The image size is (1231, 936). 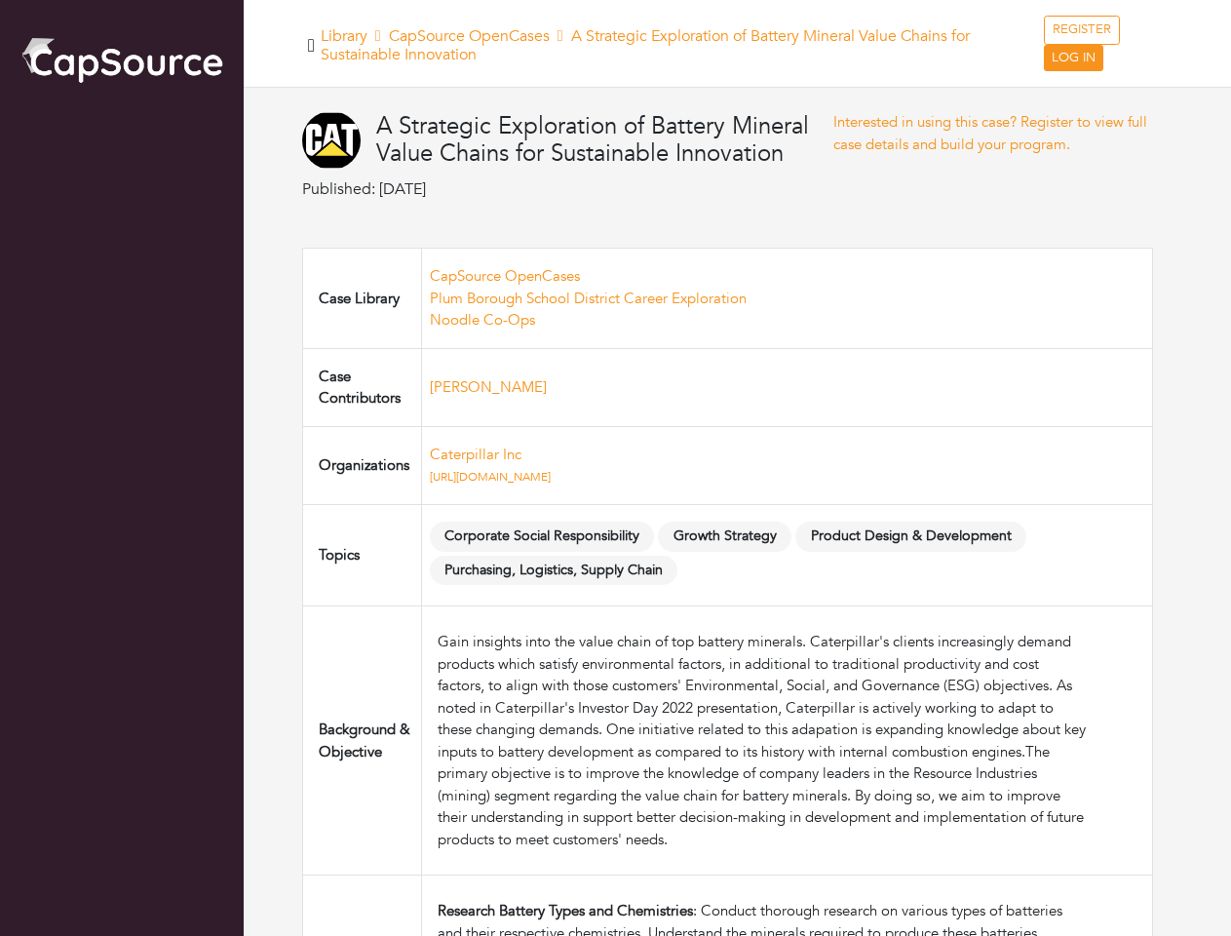 I want to click on span: Product Design & Development, so click(x=911, y=536).